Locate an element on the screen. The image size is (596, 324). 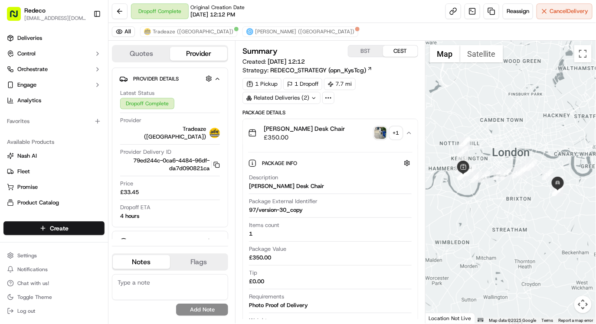
a: Fleet is located at coordinates (54, 172).